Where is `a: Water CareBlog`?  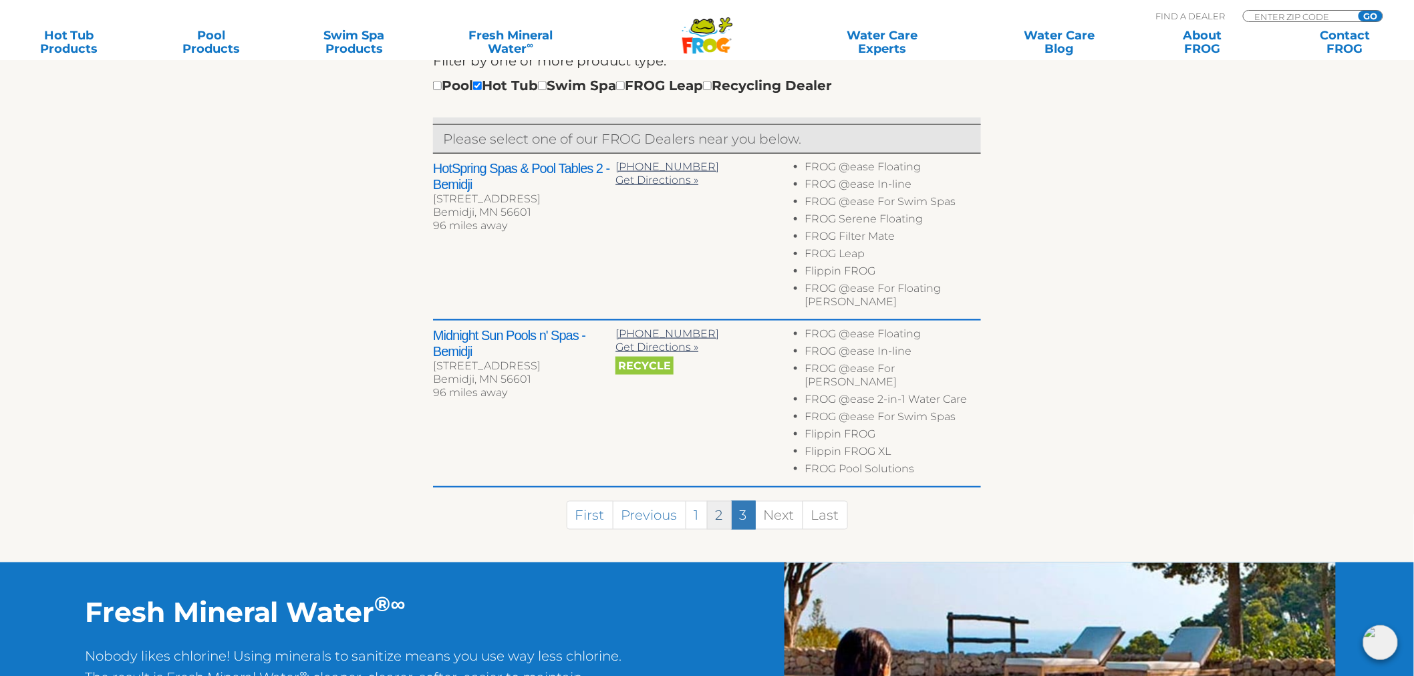 a: Water CareBlog is located at coordinates (1060, 42).